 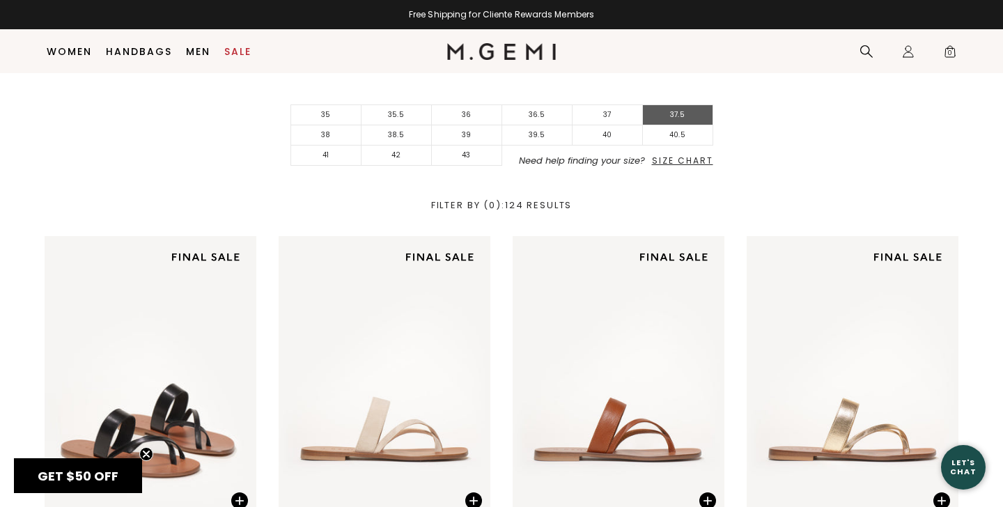 What do you see at coordinates (78, 476) in the screenshot?
I see `span: GET $50 OFF` at bounding box center [78, 476].